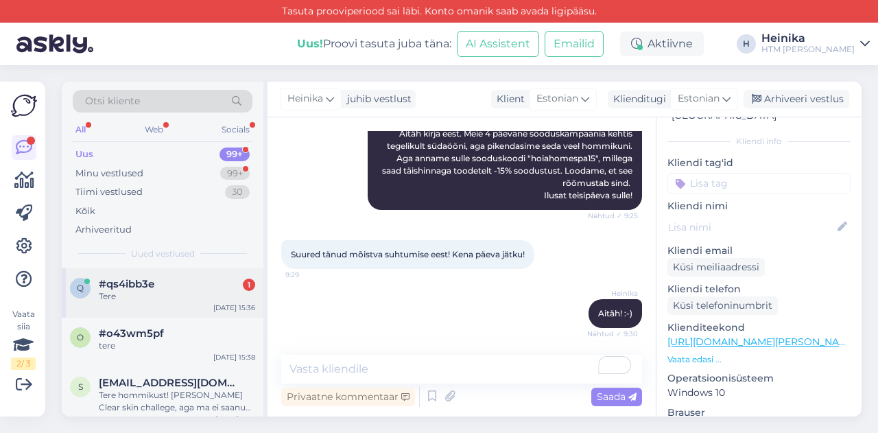 The height and width of the screenshot is (433, 878). I want to click on span: Aitäh! :-), so click(615, 313).